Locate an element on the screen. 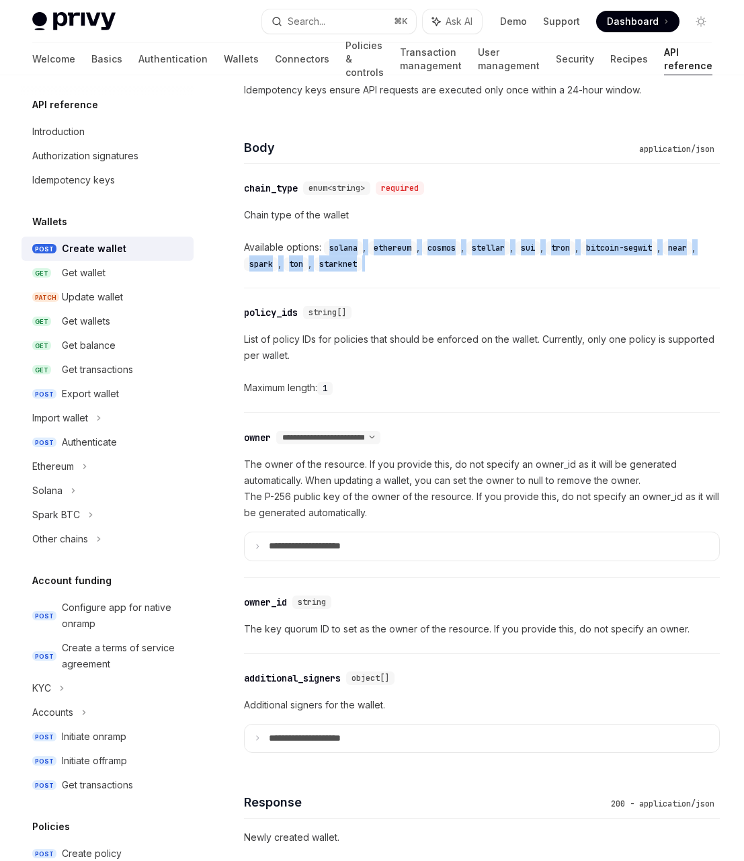 This screenshot has height=861, width=744. a: GETGet wallets is located at coordinates (108, 321).